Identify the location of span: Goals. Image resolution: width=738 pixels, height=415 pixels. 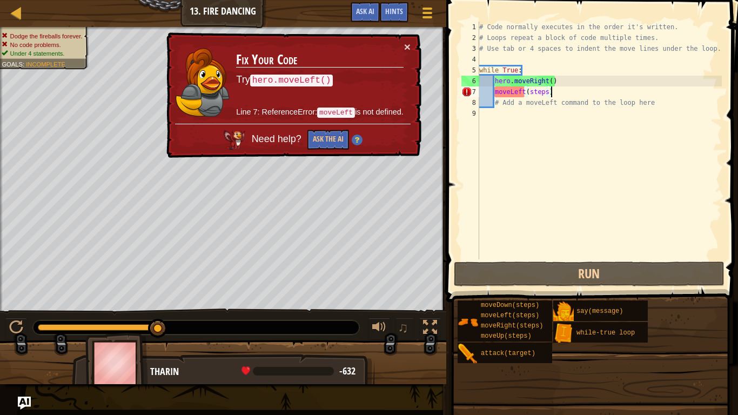
(12, 64).